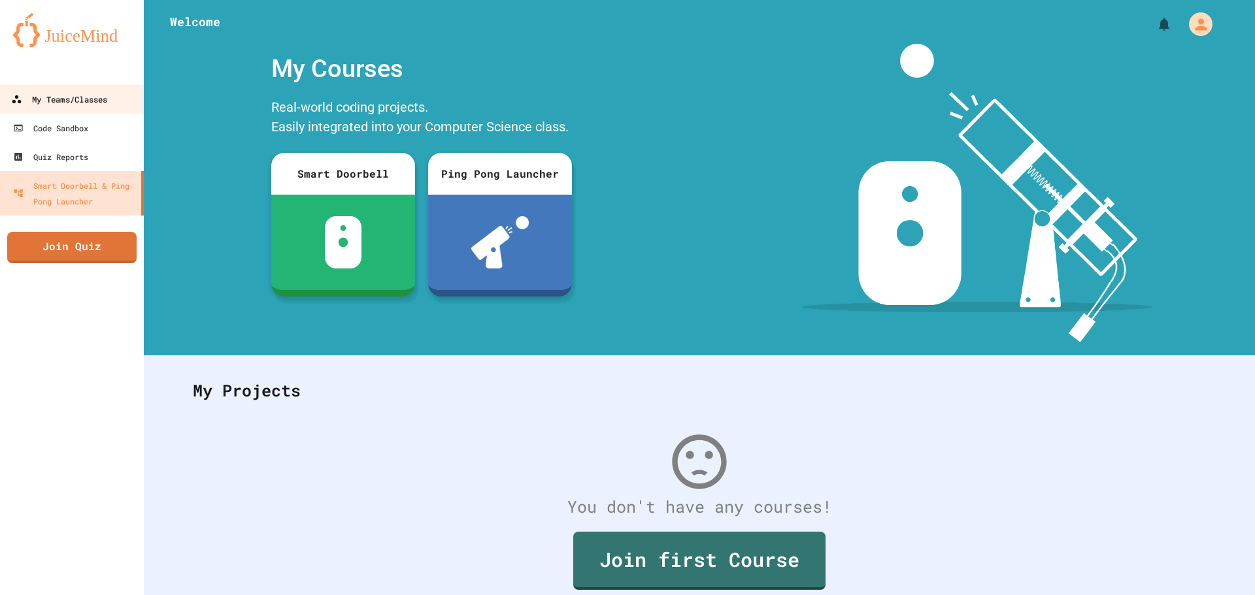 The width and height of the screenshot is (1255, 595). I want to click on div: My Teams/Classes, so click(59, 99).